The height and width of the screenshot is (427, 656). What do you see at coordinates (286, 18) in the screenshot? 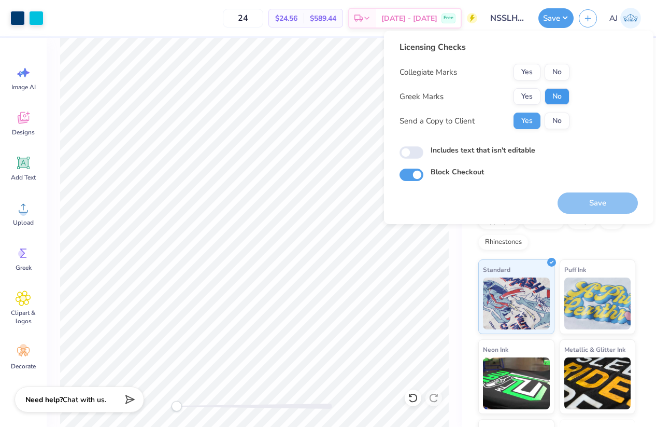
I see `span: $24.56` at bounding box center [286, 18].